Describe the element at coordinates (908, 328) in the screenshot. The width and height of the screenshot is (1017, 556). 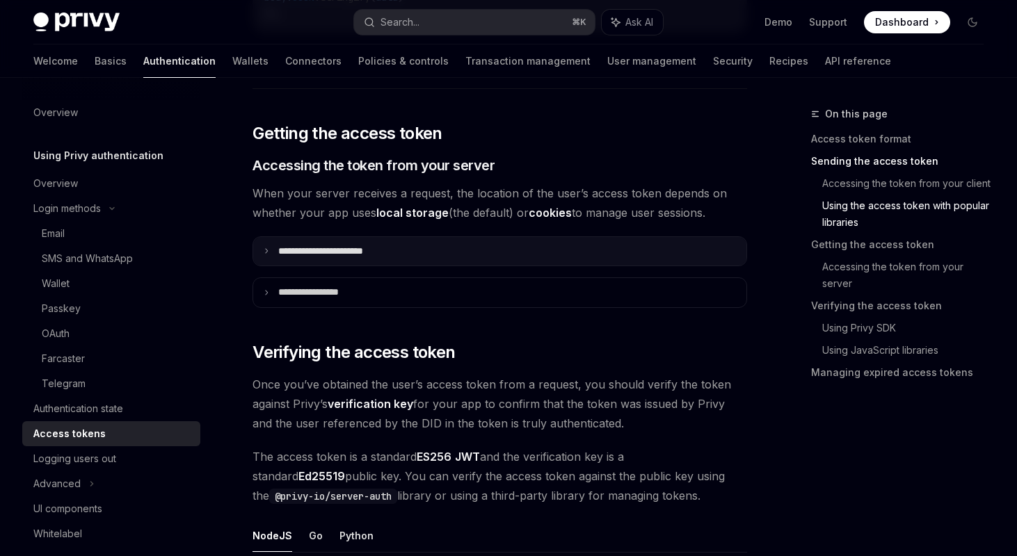
I see `a: Using Privy SDK` at that location.